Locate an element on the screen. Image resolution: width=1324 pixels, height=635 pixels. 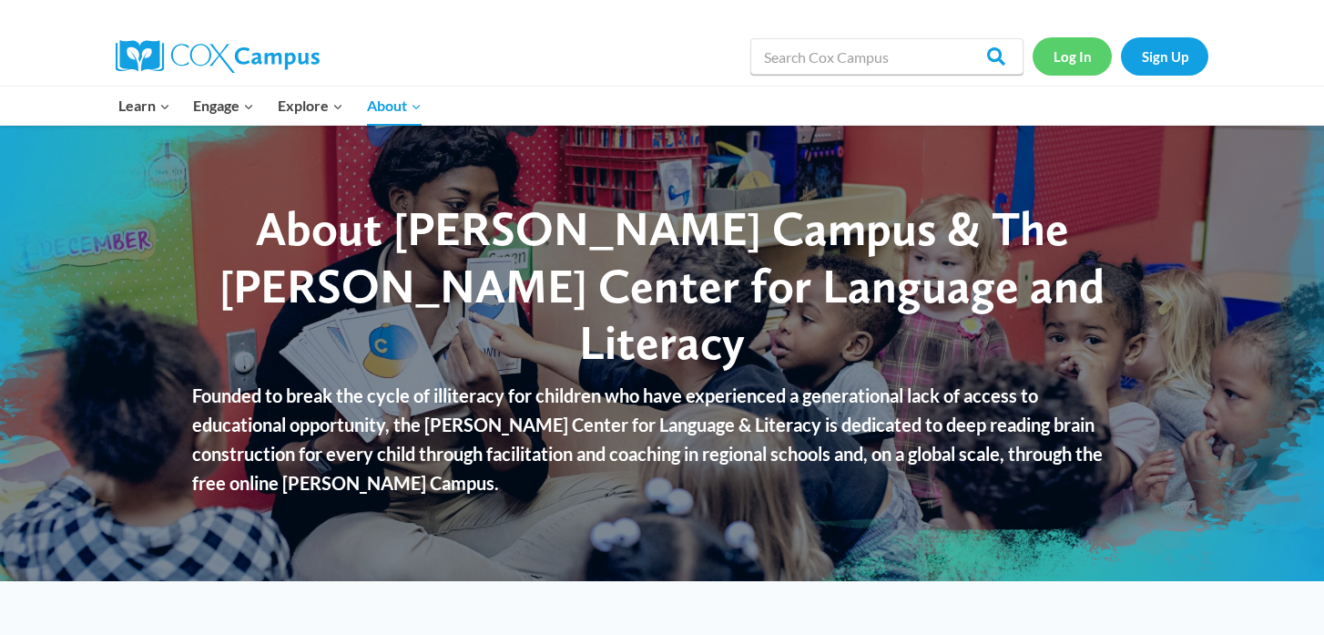
p: Founded to break the cycle of illiteracy for children who have experienced a generational lack of... is located at coordinates (661, 439).